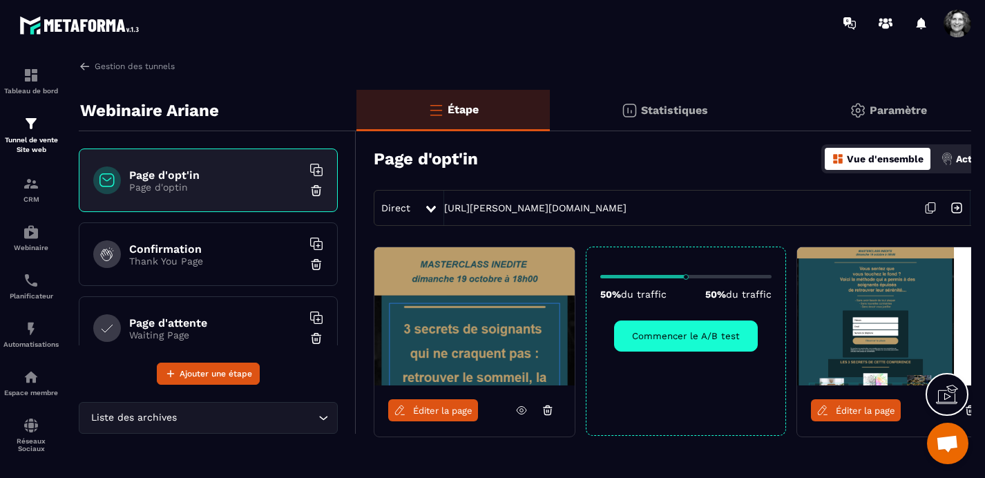 This screenshot has height=478, width=985. Describe the element at coordinates (956, 208) in the screenshot. I see `img: arrow-next.bcc2205e.svg` at that location.